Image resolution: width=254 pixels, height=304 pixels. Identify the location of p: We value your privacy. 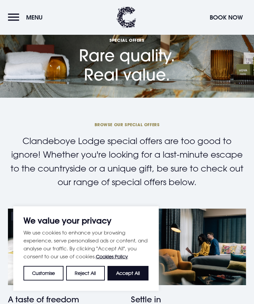
(86, 220).